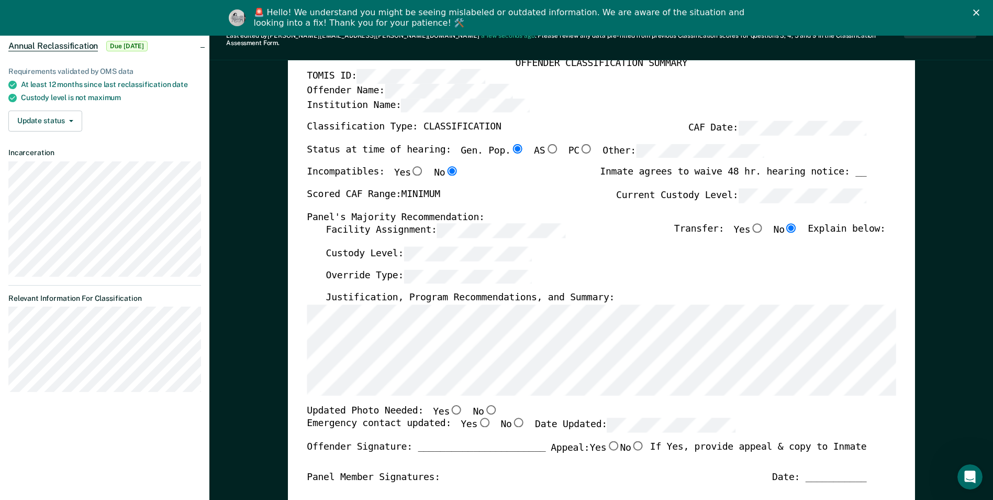 The image size is (993, 500). What do you see at coordinates (820, 477) in the screenshot?
I see `div: Date: ___________` at bounding box center [820, 477].